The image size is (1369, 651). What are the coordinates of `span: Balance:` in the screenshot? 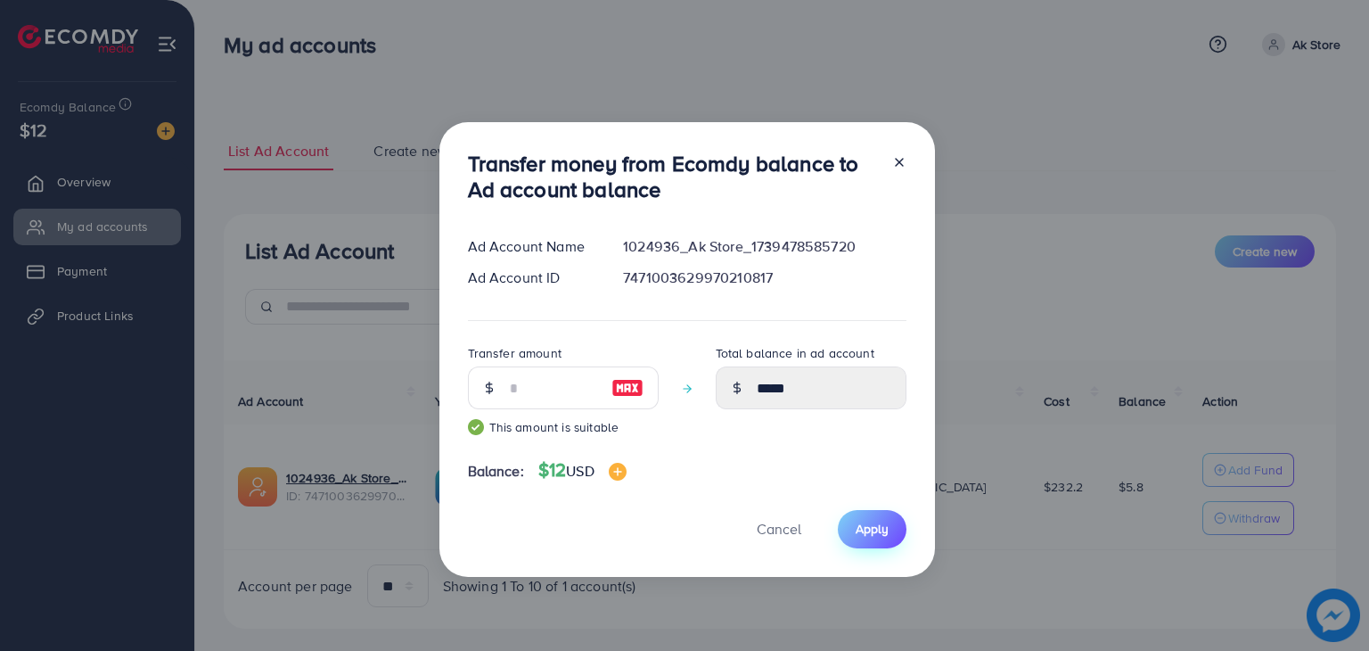 It's located at (496, 471).